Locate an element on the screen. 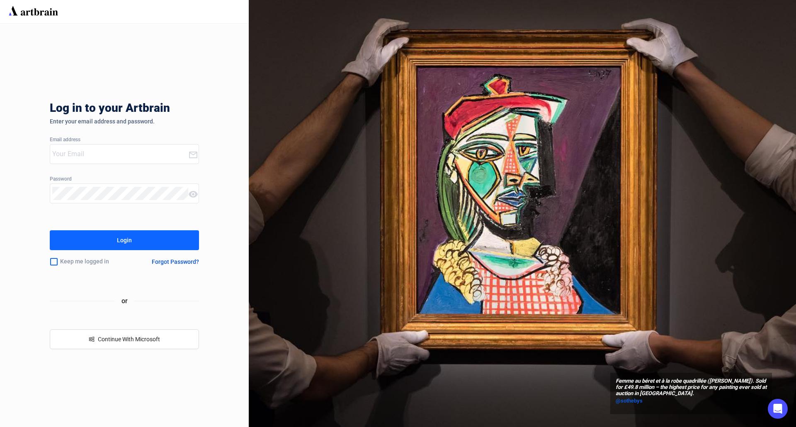 The image size is (796, 427). div: Log in to your Artbrain is located at coordinates (174, 110).